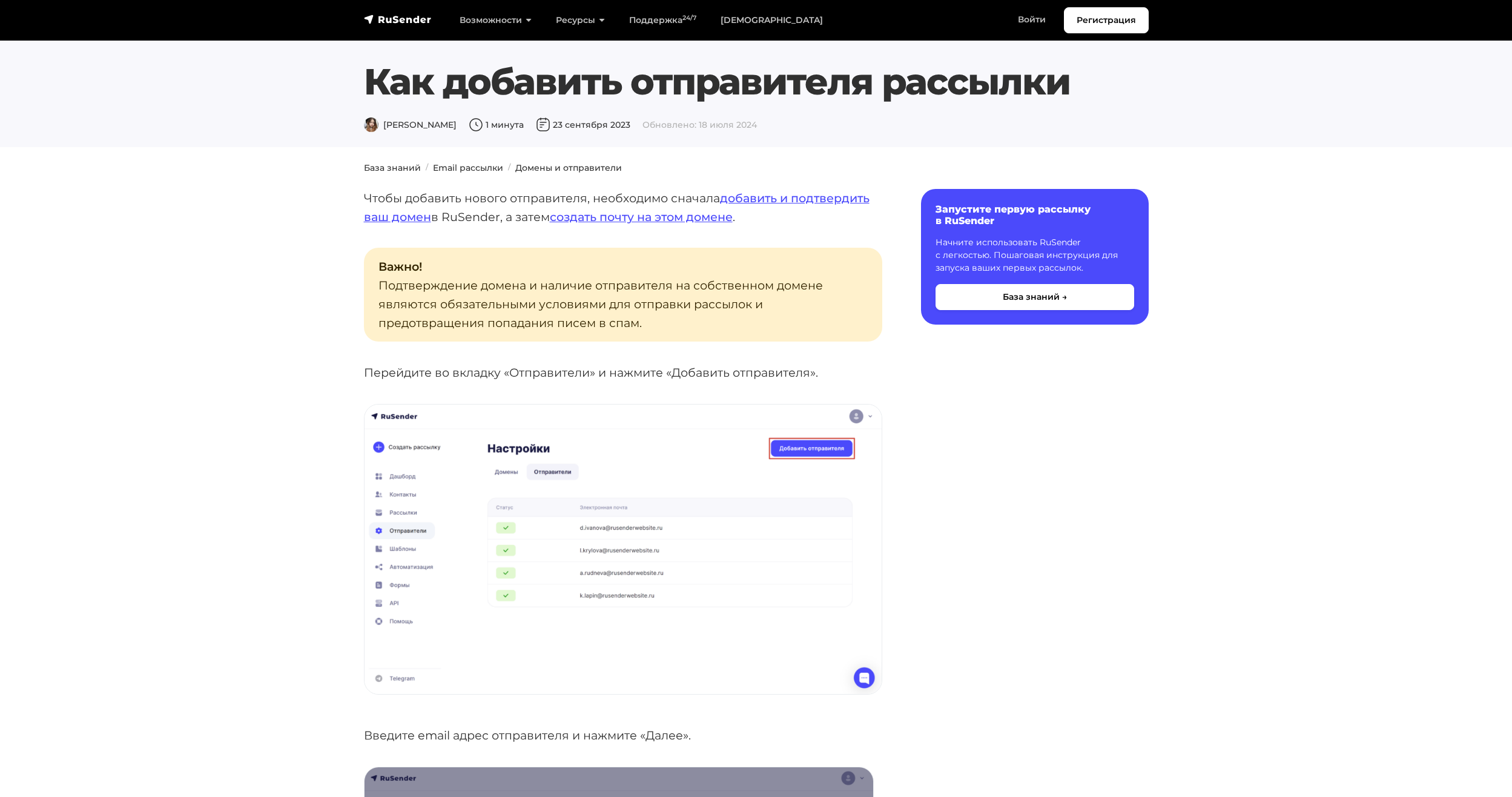 The image size is (1512, 797). Describe the element at coordinates (623, 373) in the screenshot. I see `p: Перейдите во вкладку «Отправители» и нажмите «Добавить отправителя».` at that location.